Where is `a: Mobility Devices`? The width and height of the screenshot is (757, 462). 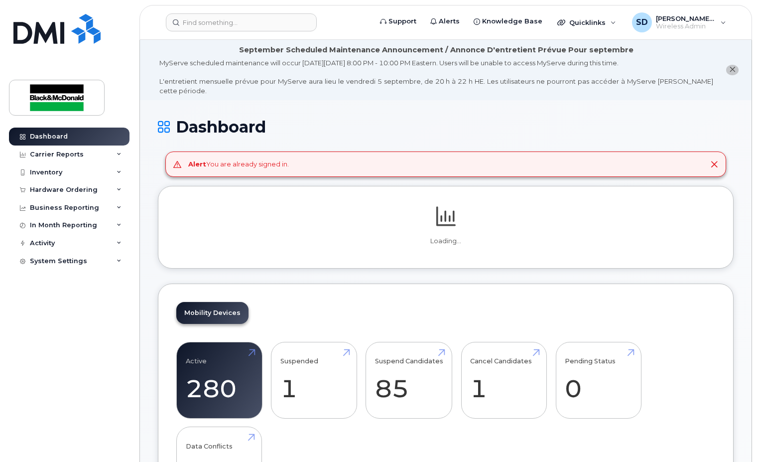 a: Mobility Devices is located at coordinates (212, 313).